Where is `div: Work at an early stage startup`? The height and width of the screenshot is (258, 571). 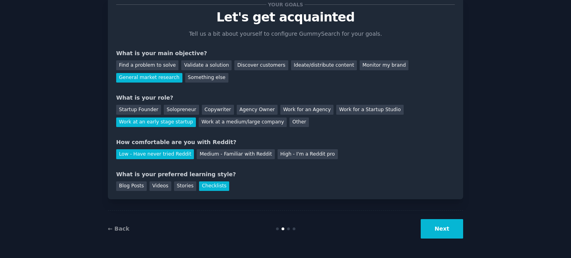 div: Work at an early stage startup is located at coordinates (156, 122).